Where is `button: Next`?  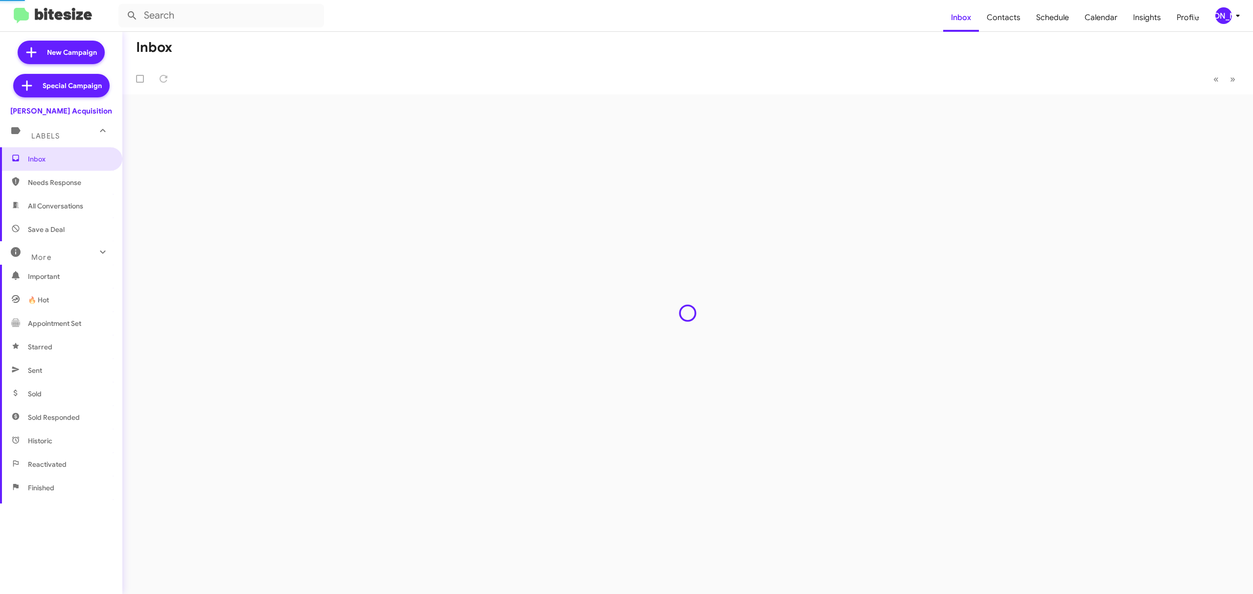 button: Next is located at coordinates (1232, 79).